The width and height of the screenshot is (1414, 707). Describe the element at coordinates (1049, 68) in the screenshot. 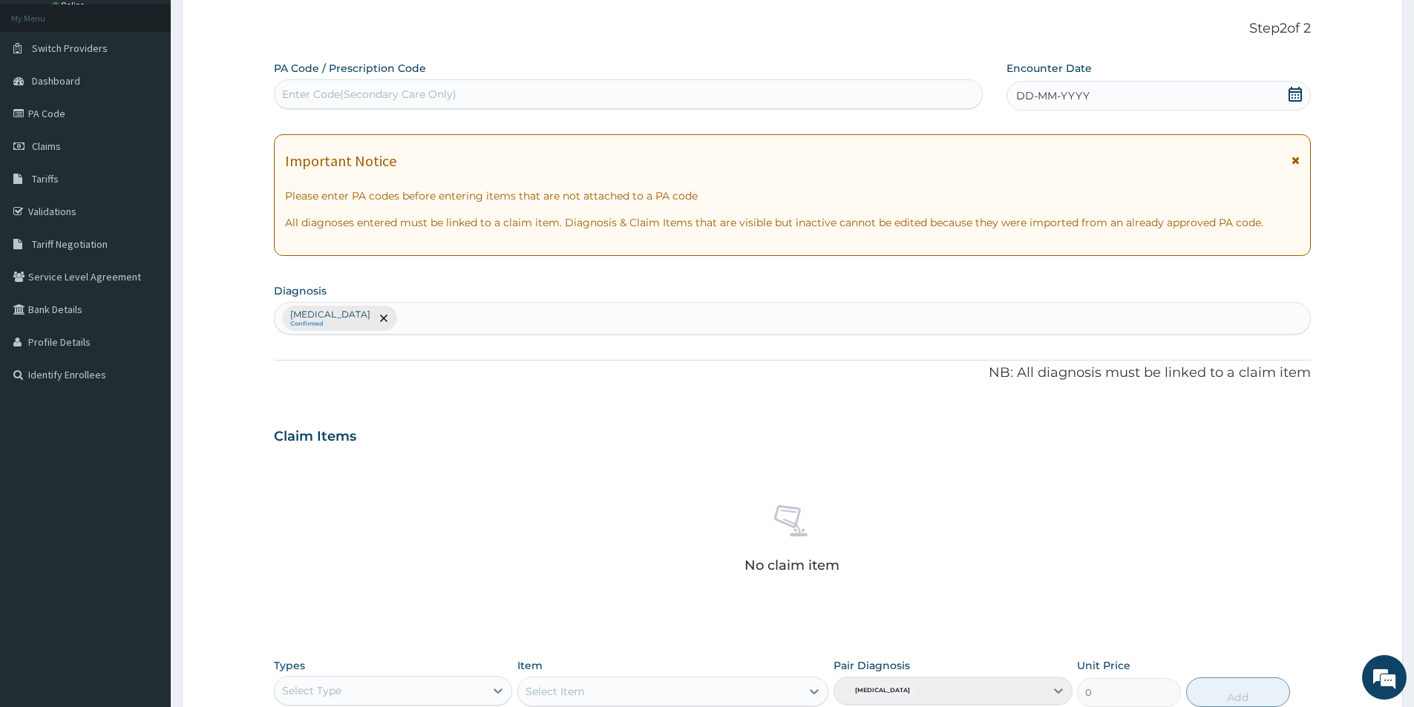

I see `label: Encounter Date` at that location.